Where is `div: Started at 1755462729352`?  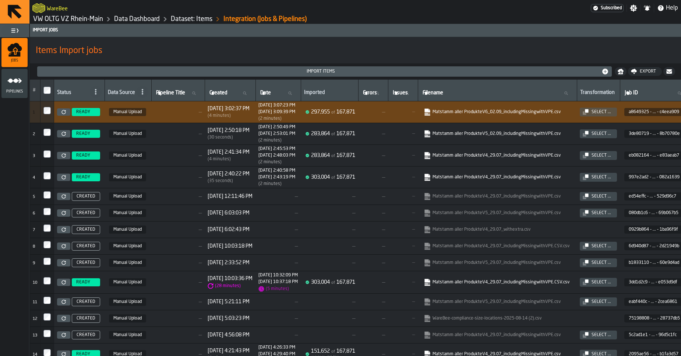
div: Started at 1755462729352 is located at coordinates (278, 275).